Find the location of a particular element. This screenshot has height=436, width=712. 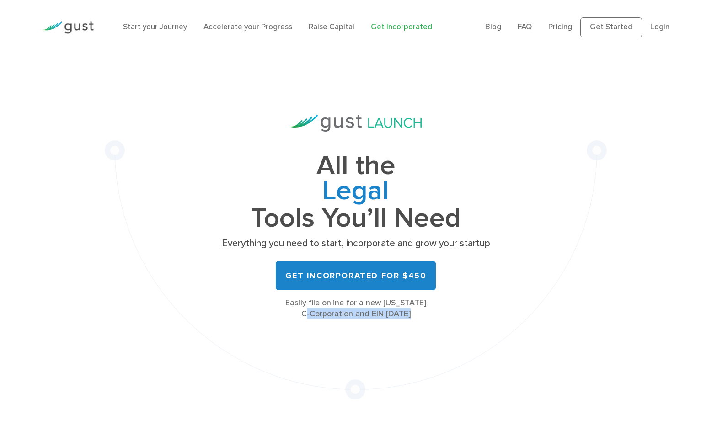

h1: All the Tools You’ll Need is located at coordinates (356, 192).